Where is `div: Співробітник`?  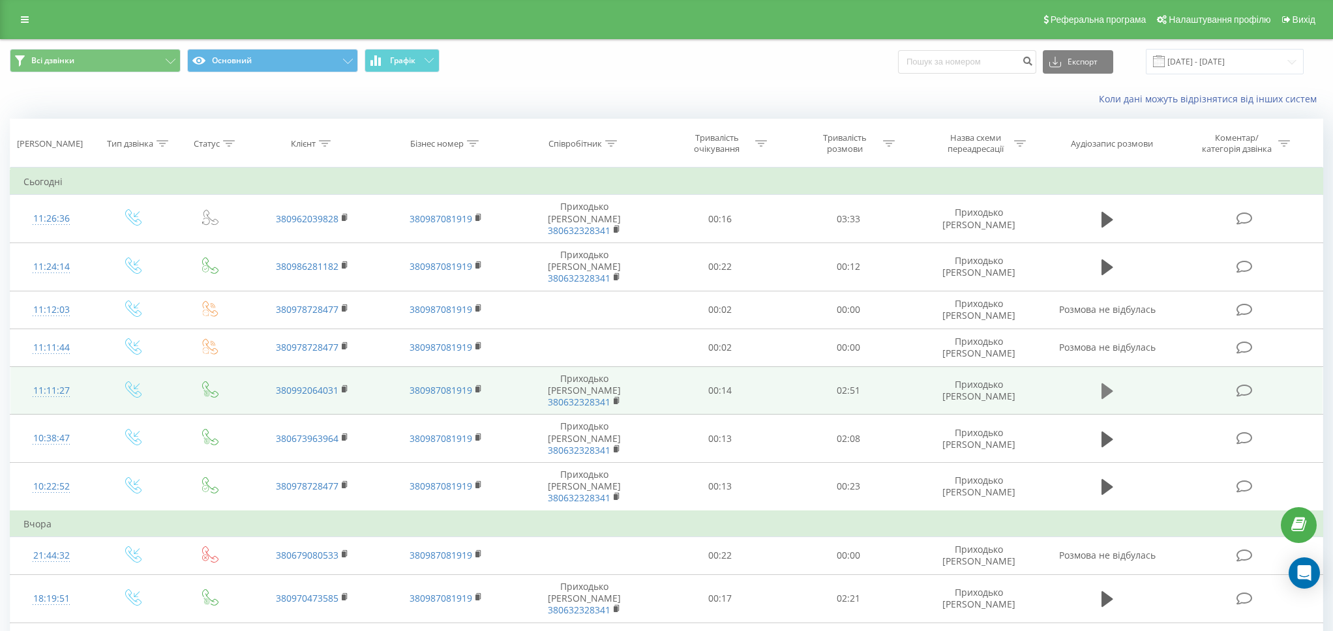
div: Співробітник is located at coordinates (575, 143).